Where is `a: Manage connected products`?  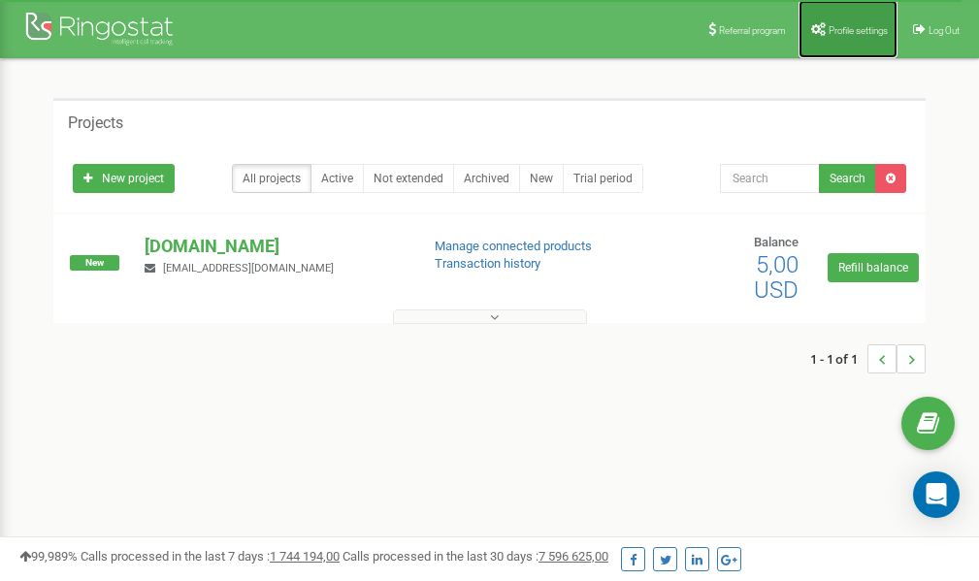
a: Manage connected products is located at coordinates (514, 246).